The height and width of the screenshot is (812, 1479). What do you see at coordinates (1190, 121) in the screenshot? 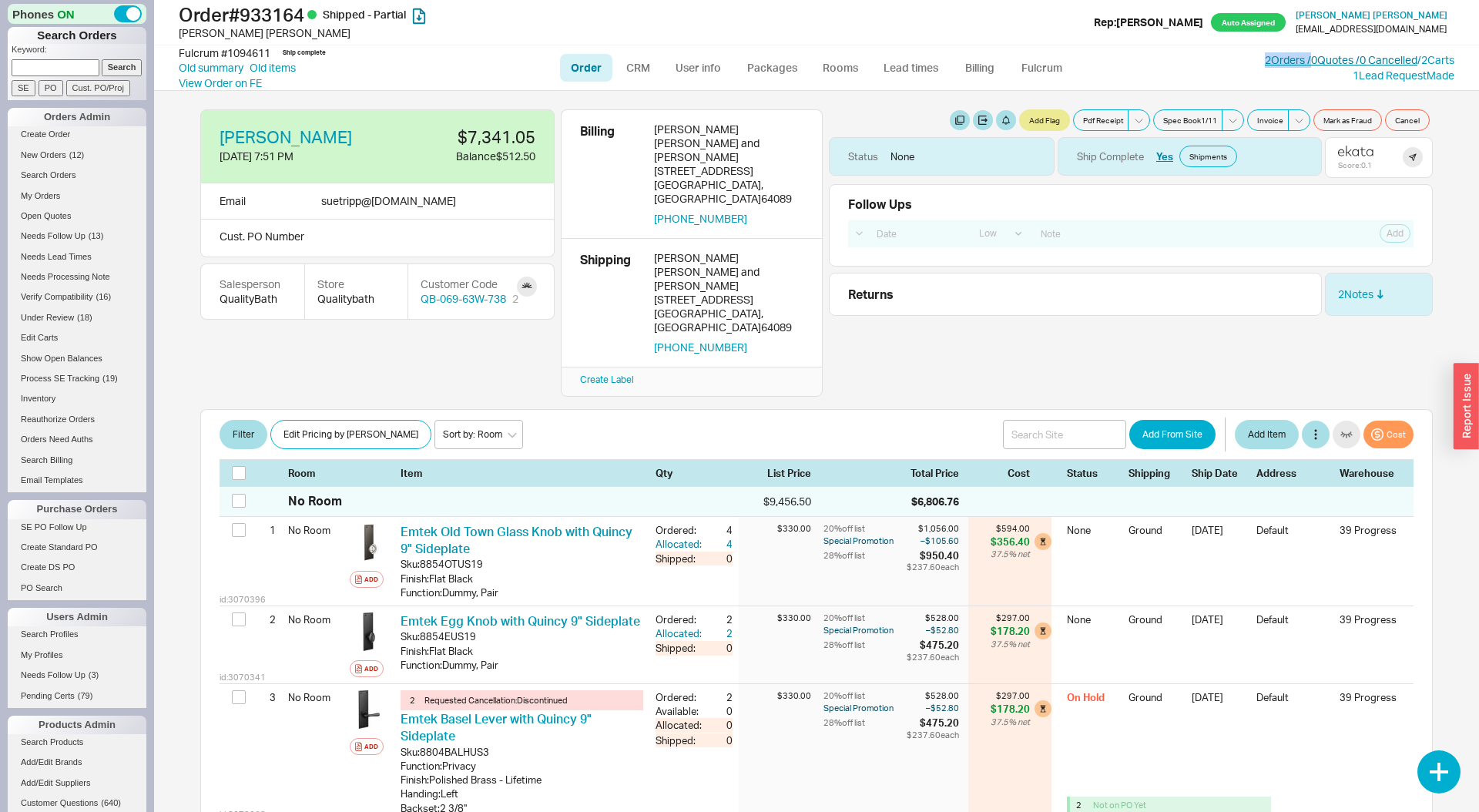
I see `span: Spec Book 1 / 11` at bounding box center [1190, 121].